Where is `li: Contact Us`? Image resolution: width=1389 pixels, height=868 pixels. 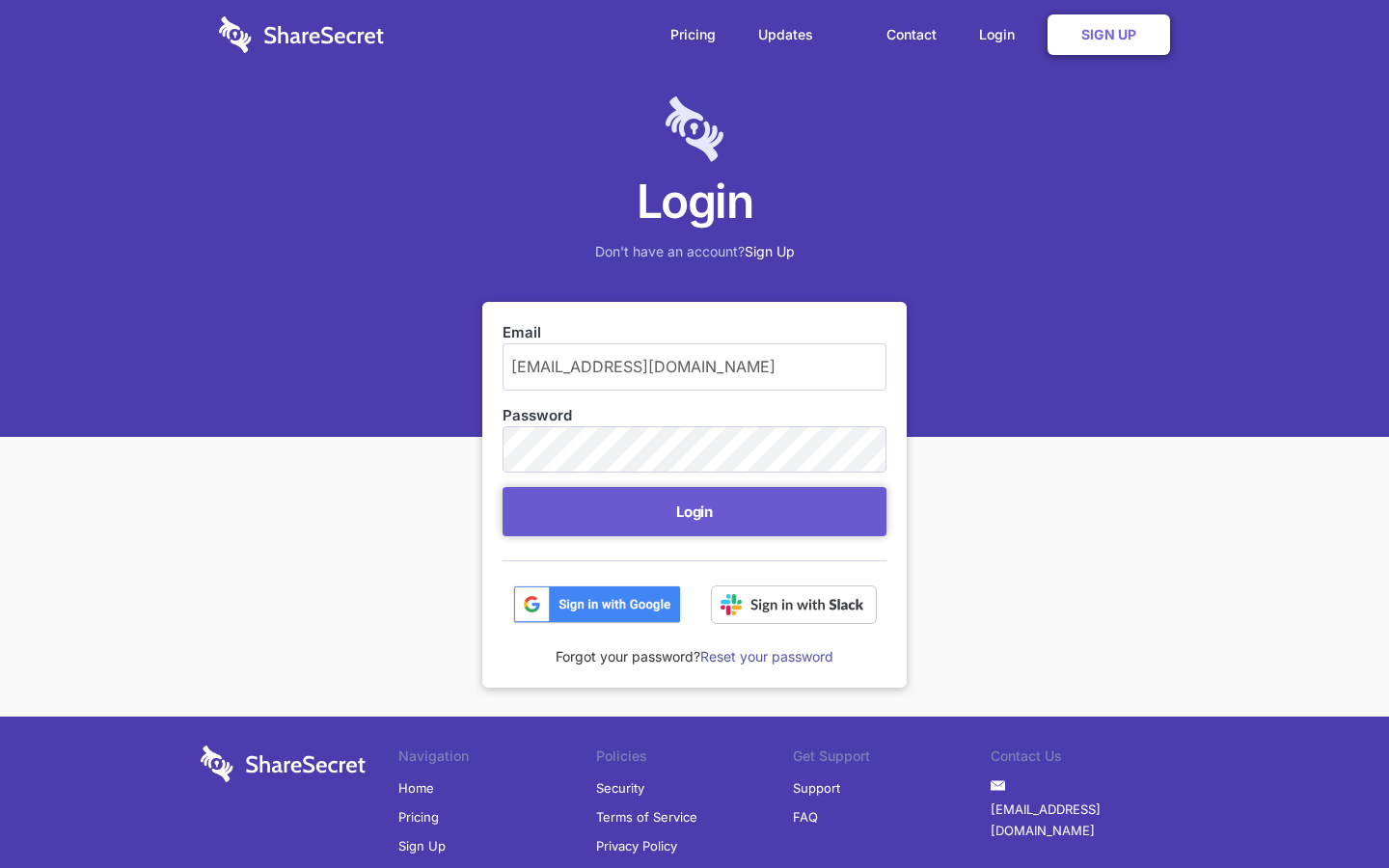 li: Contact Us is located at coordinates (1088, 759).